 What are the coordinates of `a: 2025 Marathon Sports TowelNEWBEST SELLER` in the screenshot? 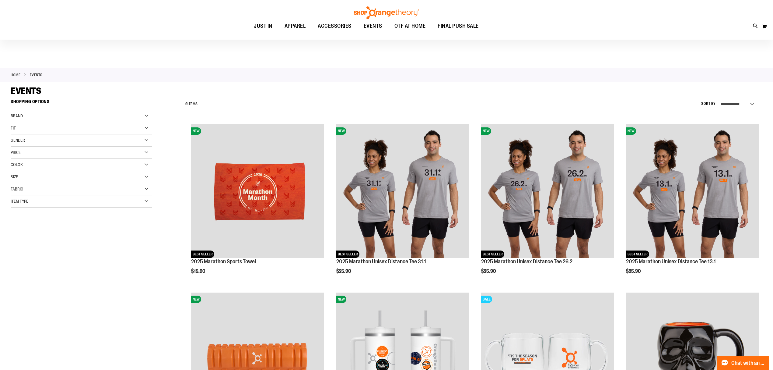 It's located at (258, 191).